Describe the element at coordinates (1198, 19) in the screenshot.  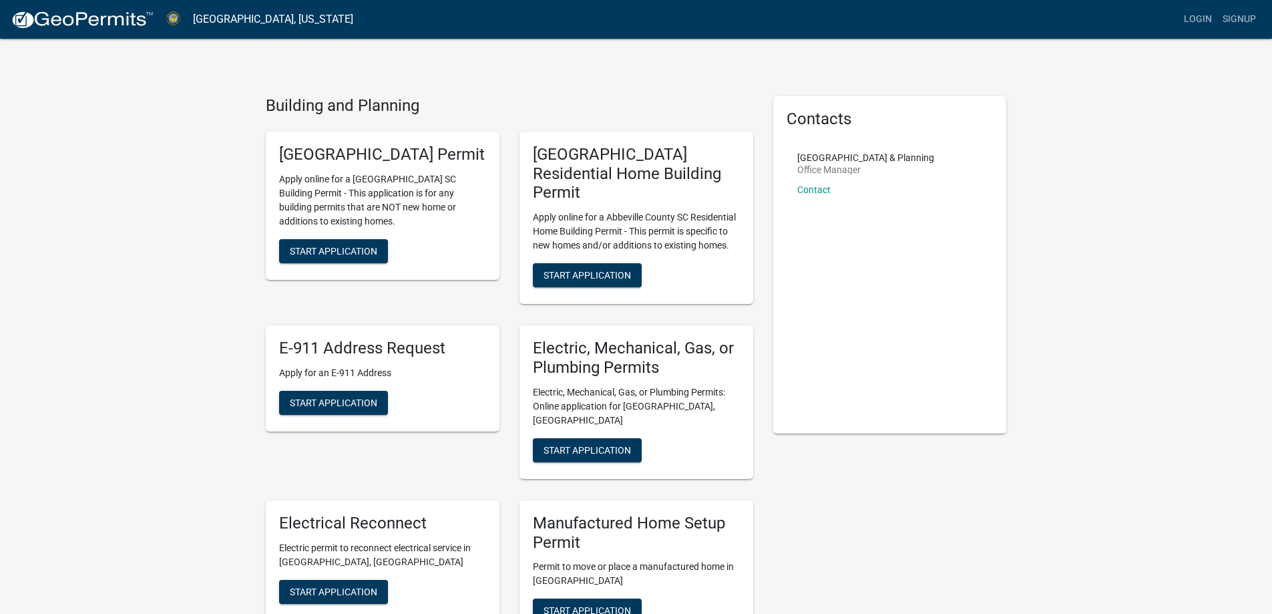
I see `a: Login` at that location.